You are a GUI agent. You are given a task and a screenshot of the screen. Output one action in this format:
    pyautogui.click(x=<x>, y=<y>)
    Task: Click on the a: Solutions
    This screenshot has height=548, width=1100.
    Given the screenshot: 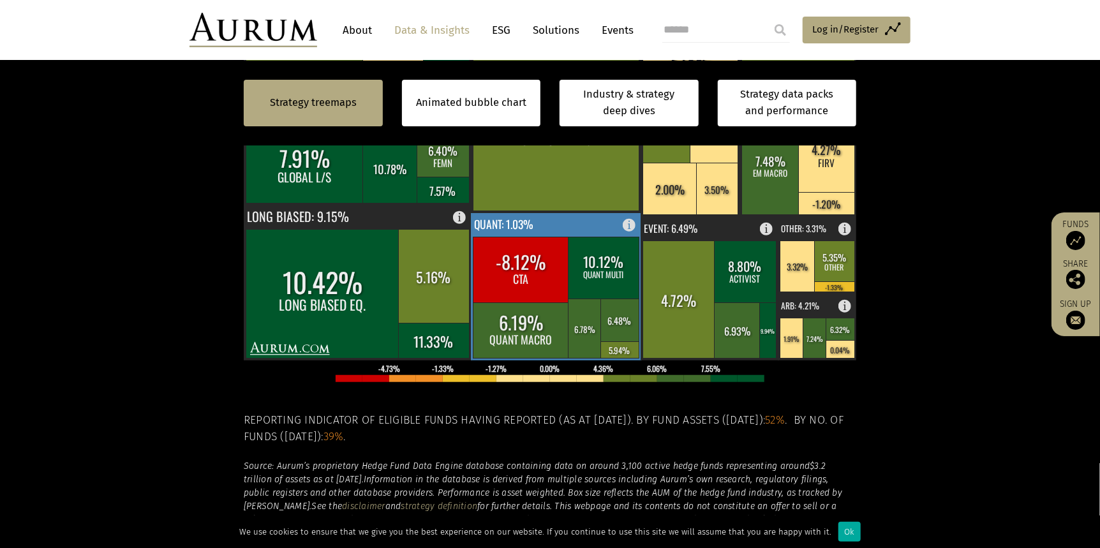 What is the action you would take?
    pyautogui.click(x=556, y=30)
    